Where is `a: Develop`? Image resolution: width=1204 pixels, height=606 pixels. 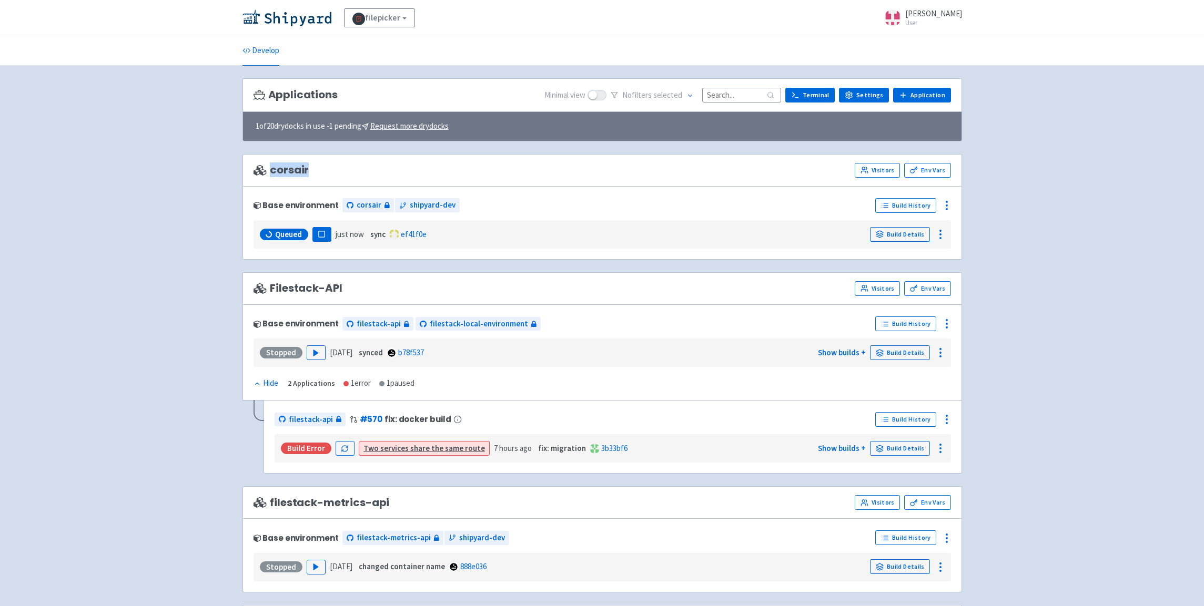
a: Develop is located at coordinates (261, 51).